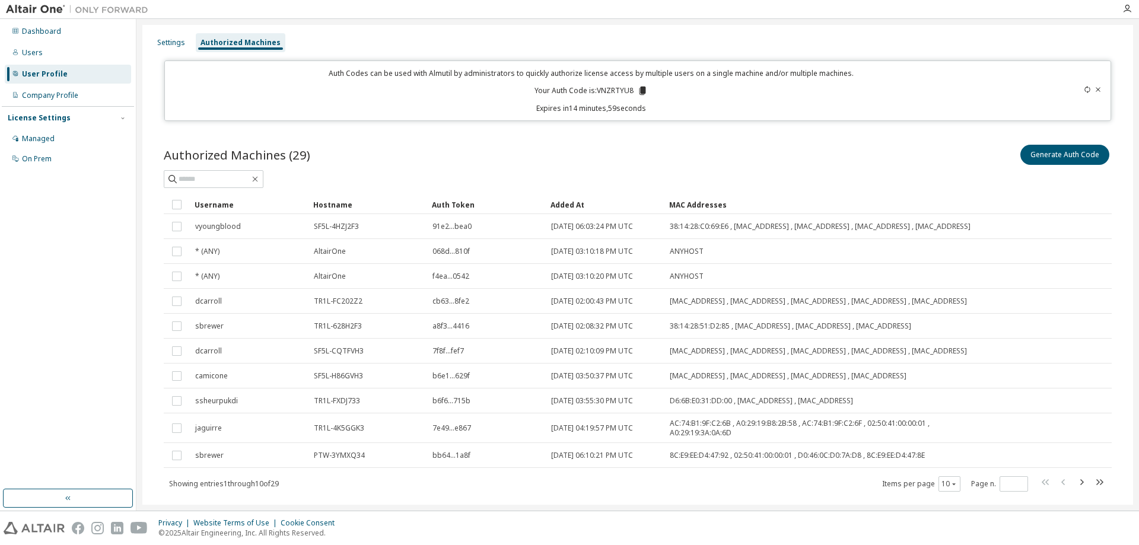  I want to click on p: Expires in 14 minutes, 59 seconds, so click(591, 108).